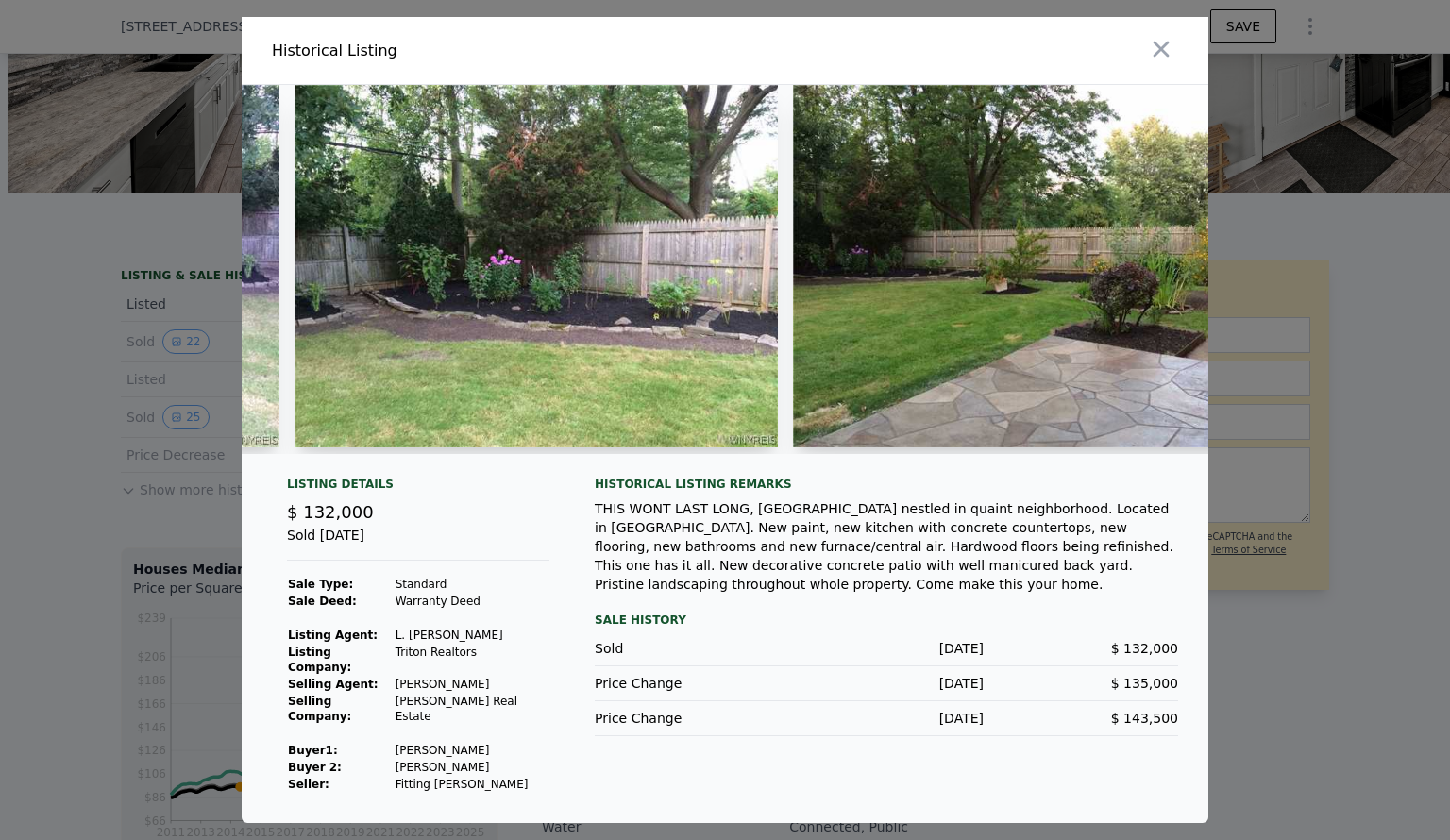 The width and height of the screenshot is (1450, 840). I want to click on strong: Listing Company:, so click(320, 659).